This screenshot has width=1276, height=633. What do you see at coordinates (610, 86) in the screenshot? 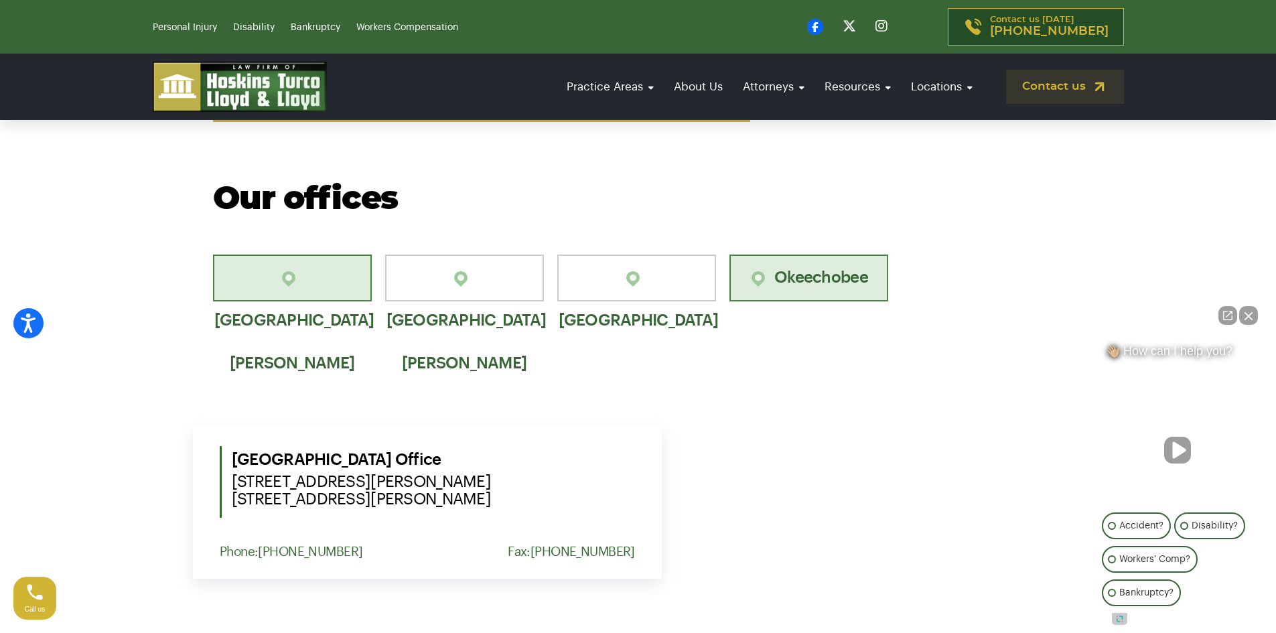
I see `a: Practice Areas` at bounding box center [610, 86].